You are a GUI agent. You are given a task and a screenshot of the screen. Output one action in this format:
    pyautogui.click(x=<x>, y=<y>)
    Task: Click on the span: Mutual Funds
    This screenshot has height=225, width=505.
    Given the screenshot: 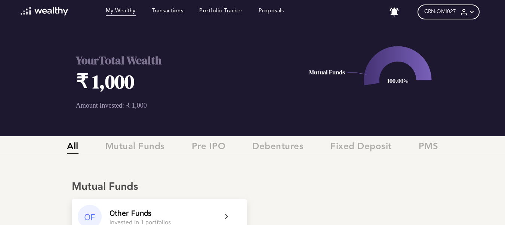 What is the action you would take?
    pyautogui.click(x=135, y=148)
    